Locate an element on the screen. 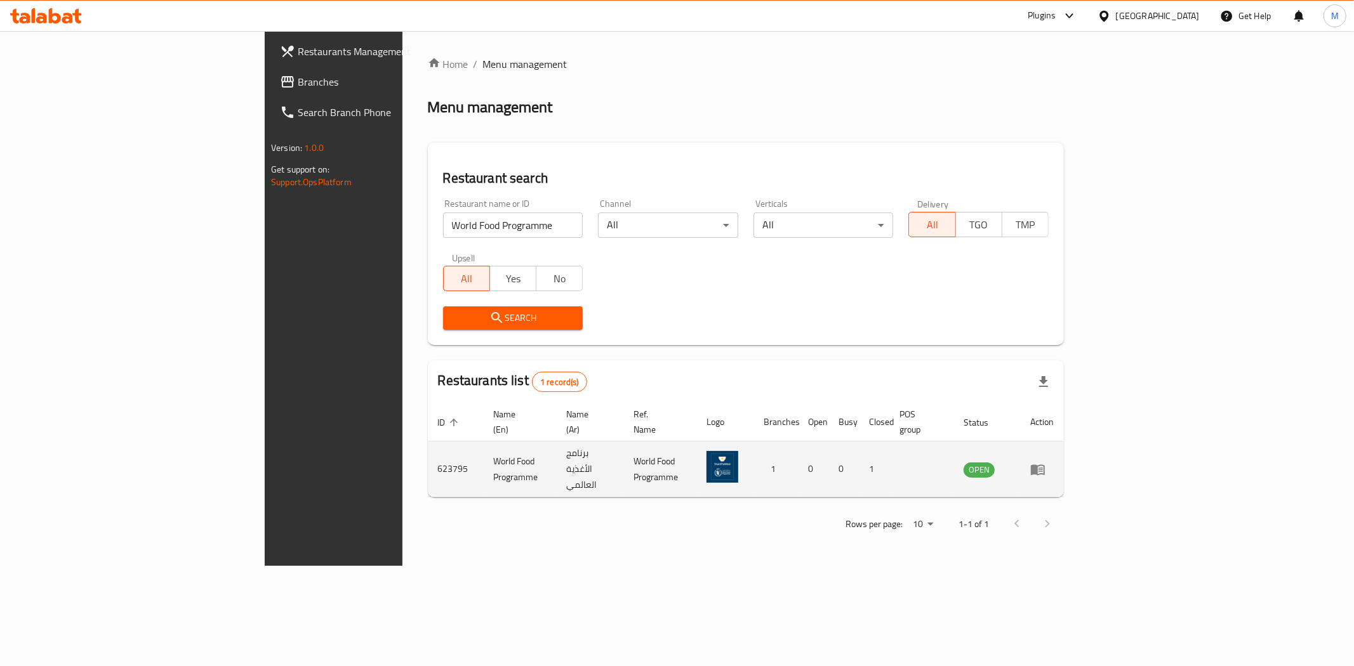 The width and height of the screenshot is (1354, 666). th: Action is located at coordinates (1041, 422).